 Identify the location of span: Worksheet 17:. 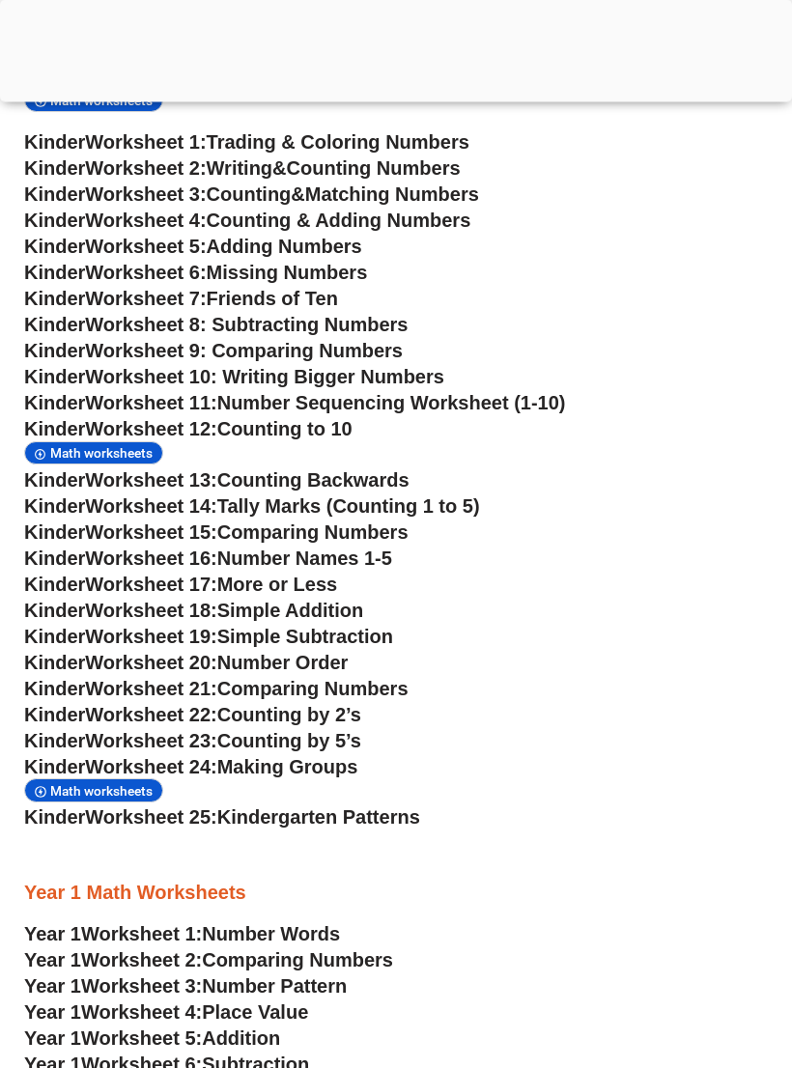
(151, 585).